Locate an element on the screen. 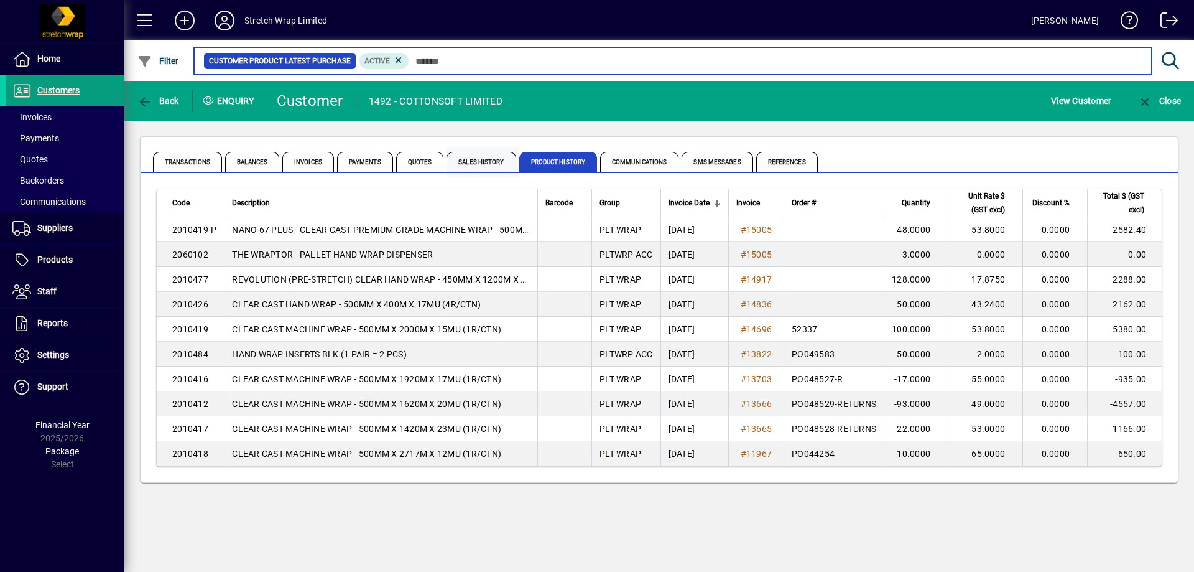 This screenshot has height=572, width=1194. td: PO048528-RETURNS is located at coordinates (833, 429).